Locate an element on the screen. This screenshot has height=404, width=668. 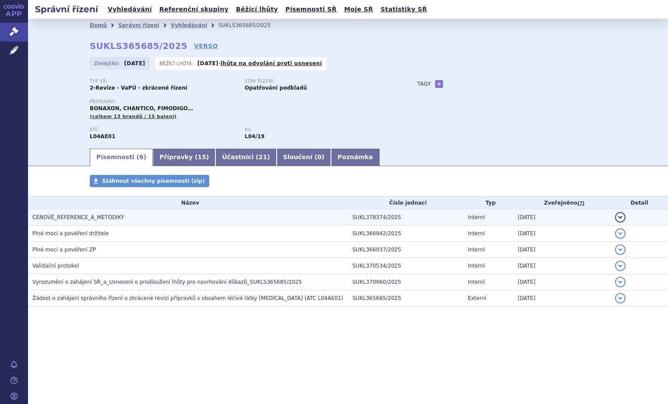
th: Typ is located at coordinates (488, 203).